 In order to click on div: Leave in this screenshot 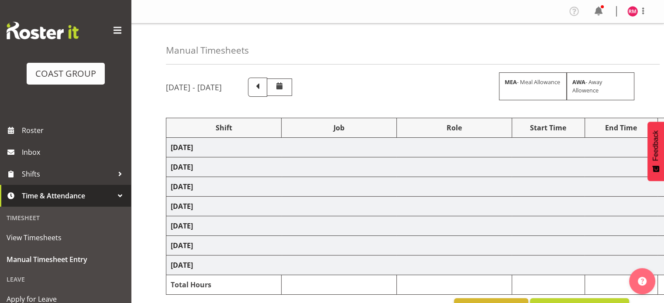, I will do `click(65, 279)`.